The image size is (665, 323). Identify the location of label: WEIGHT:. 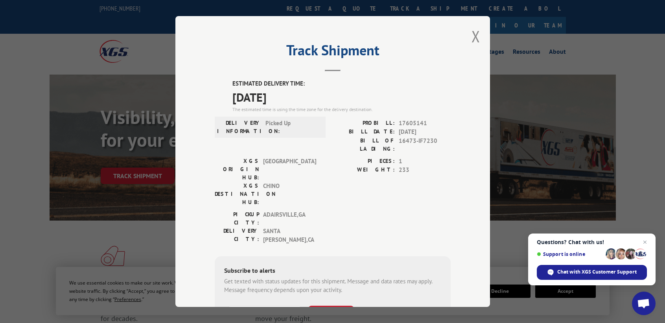
(364, 170).